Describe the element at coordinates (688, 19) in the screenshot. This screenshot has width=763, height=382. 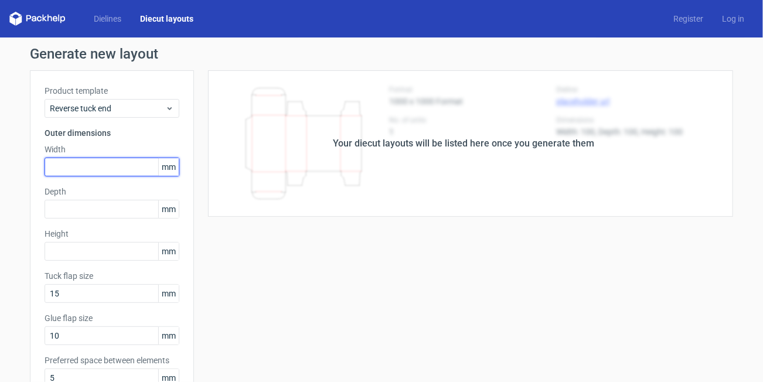
I see `a: Register` at that location.